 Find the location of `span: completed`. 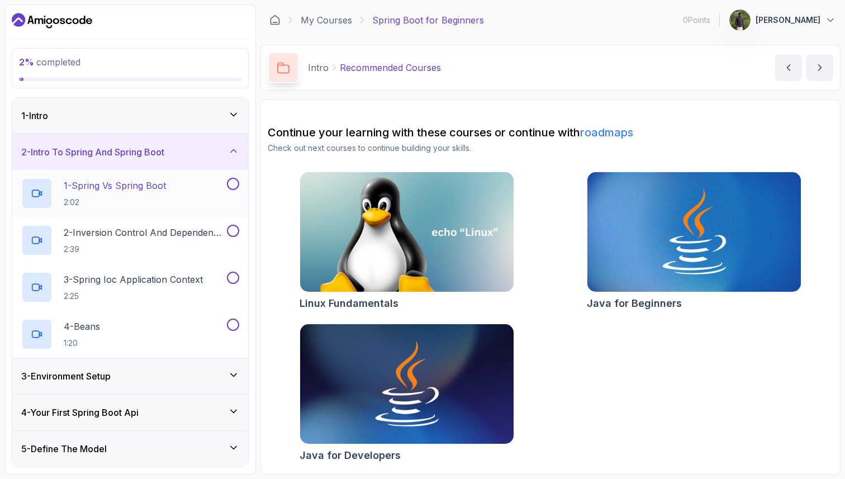

span: completed is located at coordinates (50, 62).